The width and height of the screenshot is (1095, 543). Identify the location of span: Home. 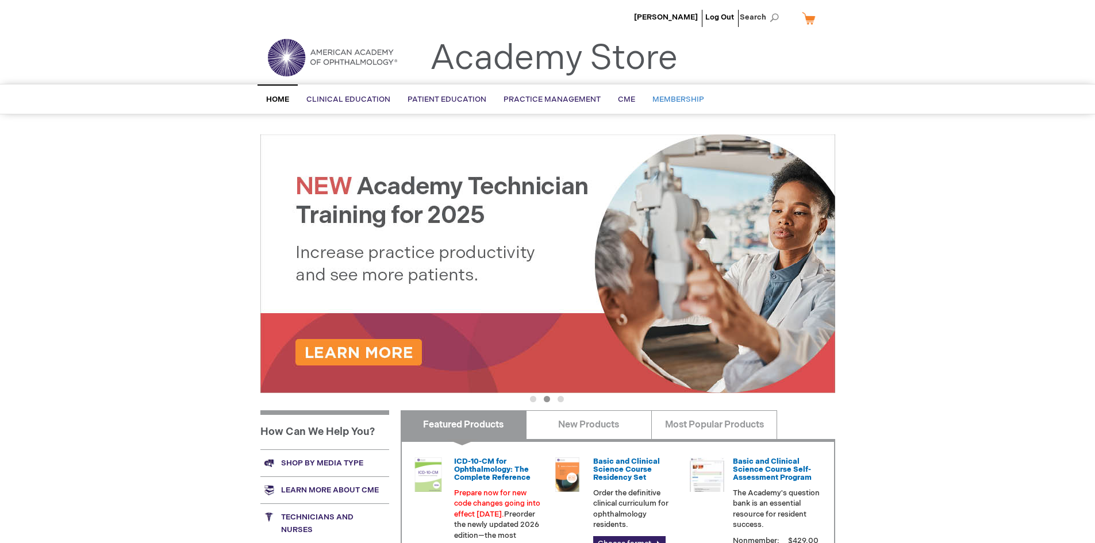
(278, 99).